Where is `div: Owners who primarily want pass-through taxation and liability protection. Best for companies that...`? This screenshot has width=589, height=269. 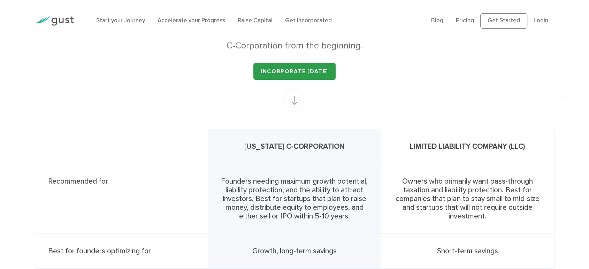
div: Owners who primarily want pass-through taxation and liability protection. Best for companies that... is located at coordinates (468, 199).